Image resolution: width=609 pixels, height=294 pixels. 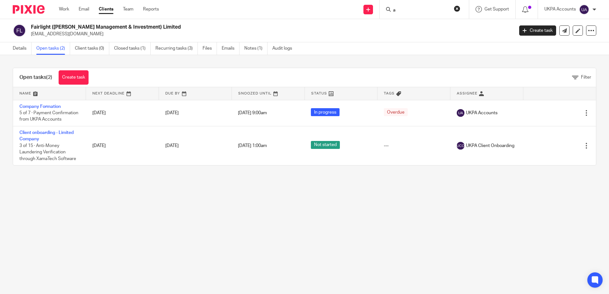 I want to click on button: Clear, so click(x=457, y=9).